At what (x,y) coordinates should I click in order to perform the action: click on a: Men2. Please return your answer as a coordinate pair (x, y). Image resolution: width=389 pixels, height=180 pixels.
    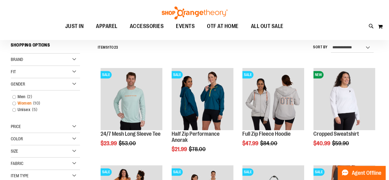
    Looking at the image, I should click on (42, 97).